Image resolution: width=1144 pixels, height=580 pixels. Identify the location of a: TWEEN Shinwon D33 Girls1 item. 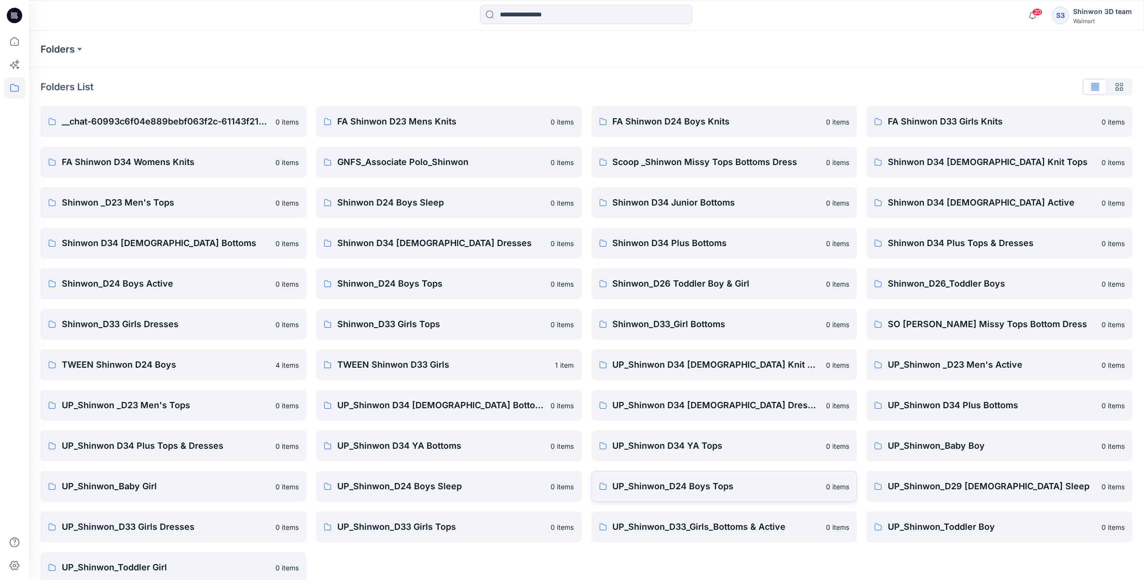
(449, 365).